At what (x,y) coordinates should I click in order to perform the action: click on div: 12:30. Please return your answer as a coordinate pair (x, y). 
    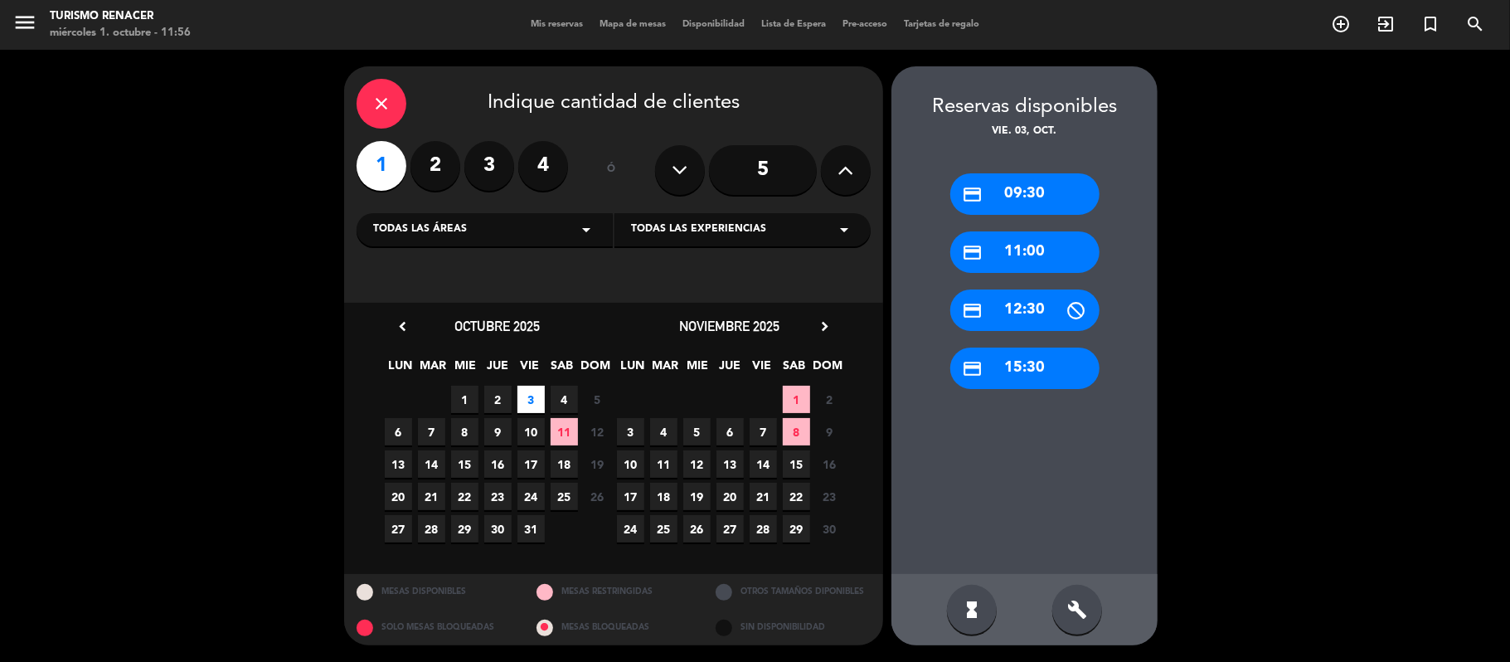
    Looking at the image, I should click on (1025, 310).